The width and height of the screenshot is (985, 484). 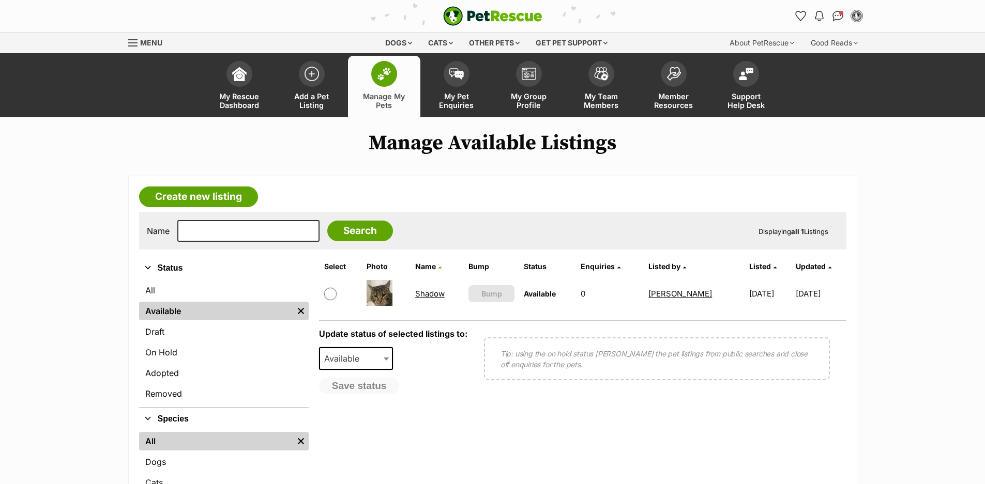 I want to click on a: Add a Pet Listing, so click(x=312, y=86).